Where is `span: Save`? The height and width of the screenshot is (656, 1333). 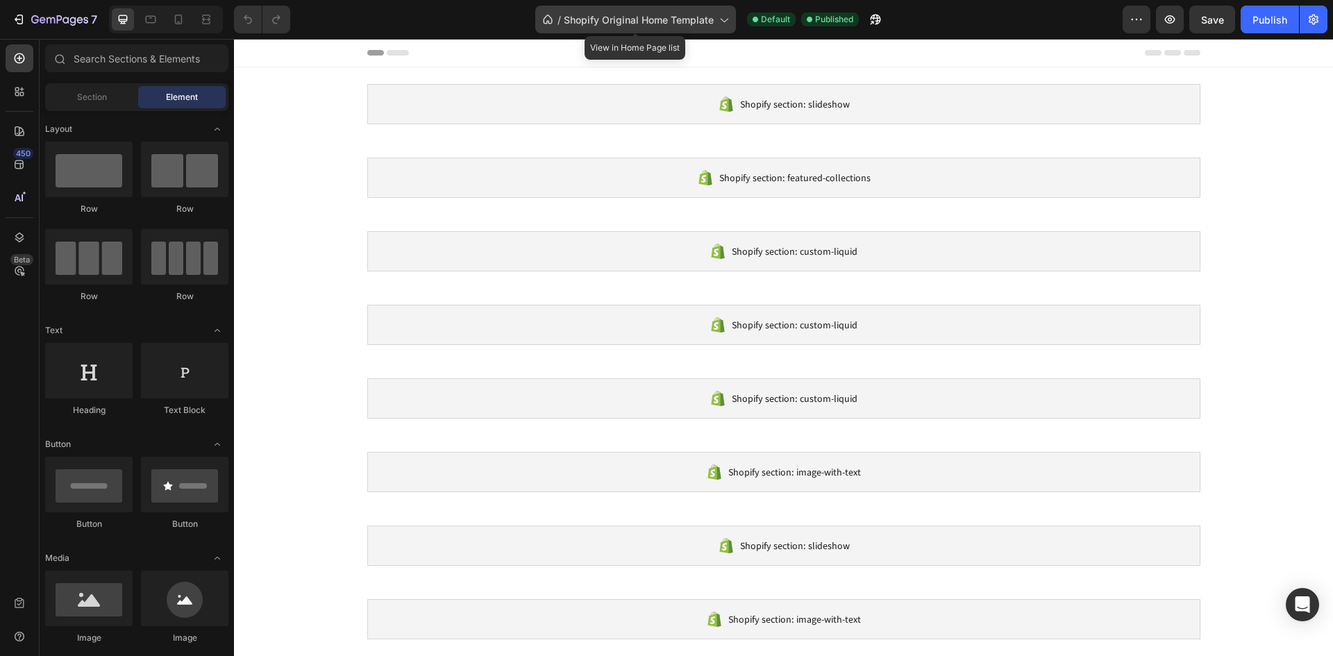
span: Save is located at coordinates (1212, 19).